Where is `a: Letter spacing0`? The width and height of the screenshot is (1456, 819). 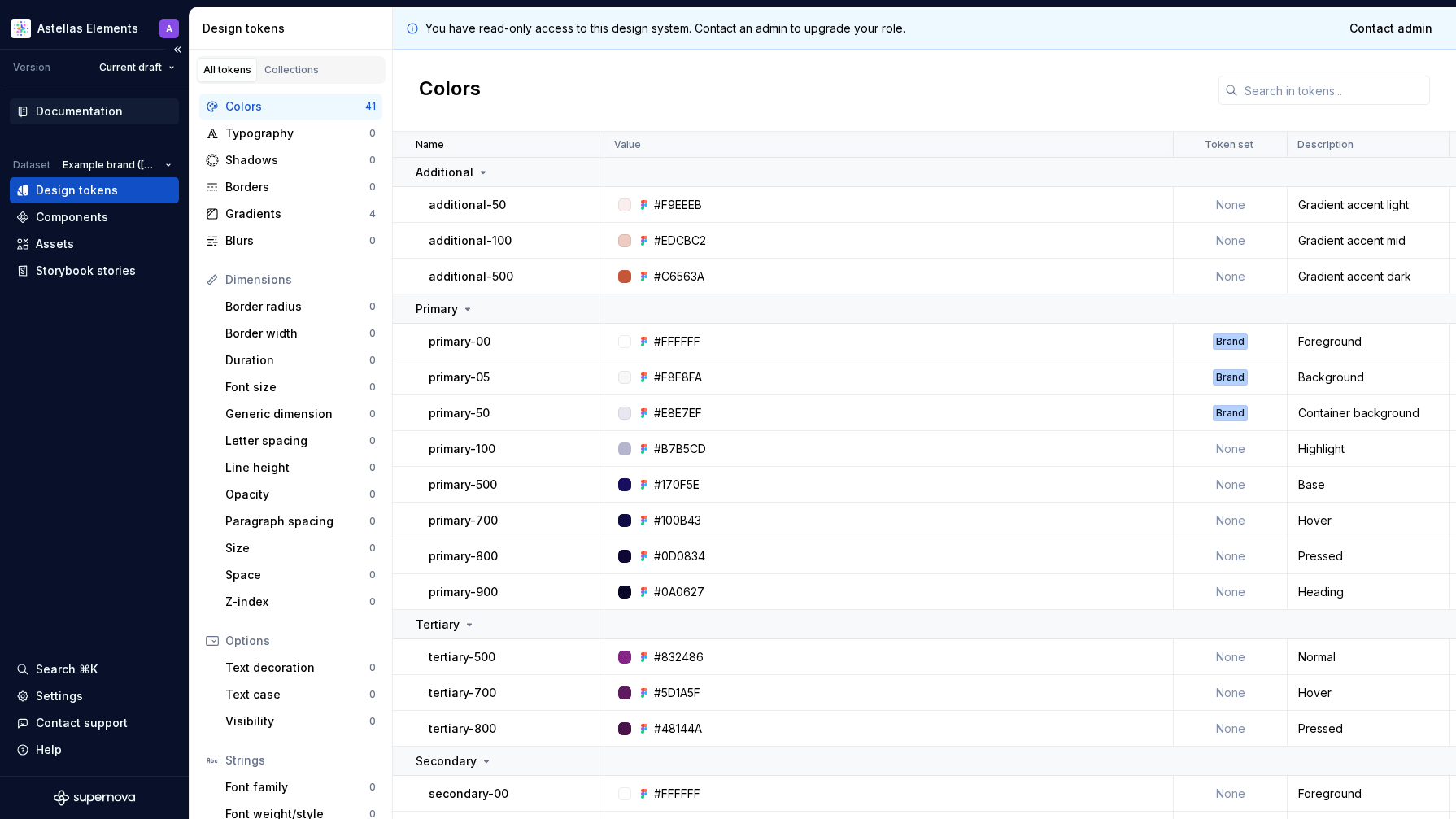 a: Letter spacing0 is located at coordinates (300, 441).